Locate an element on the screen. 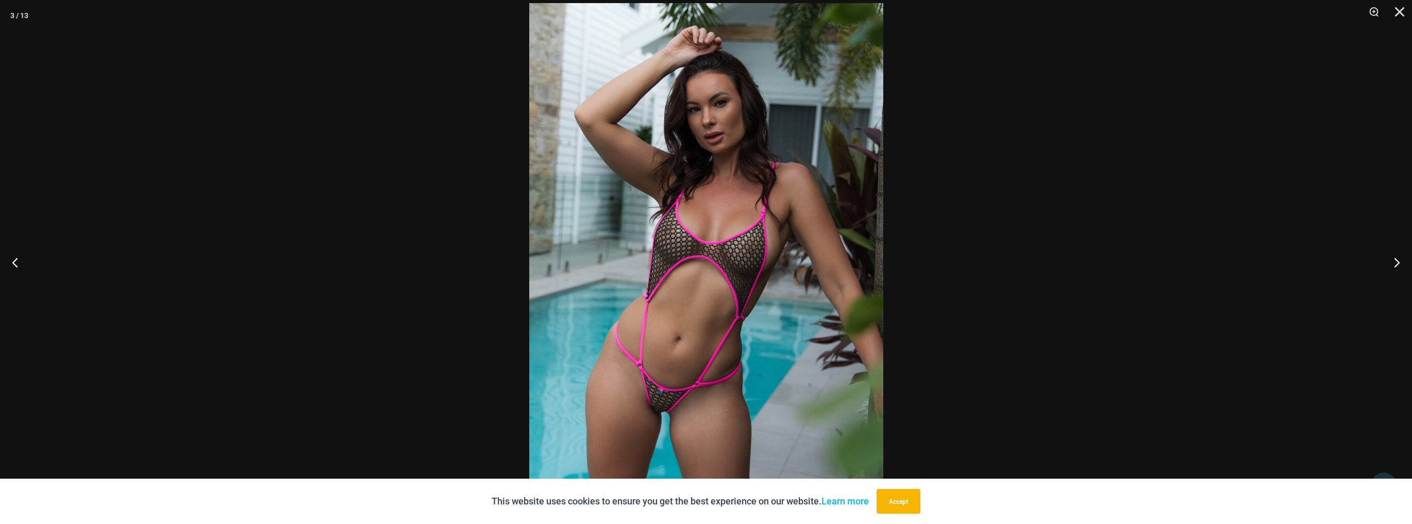  button: Accept is located at coordinates (898, 501).